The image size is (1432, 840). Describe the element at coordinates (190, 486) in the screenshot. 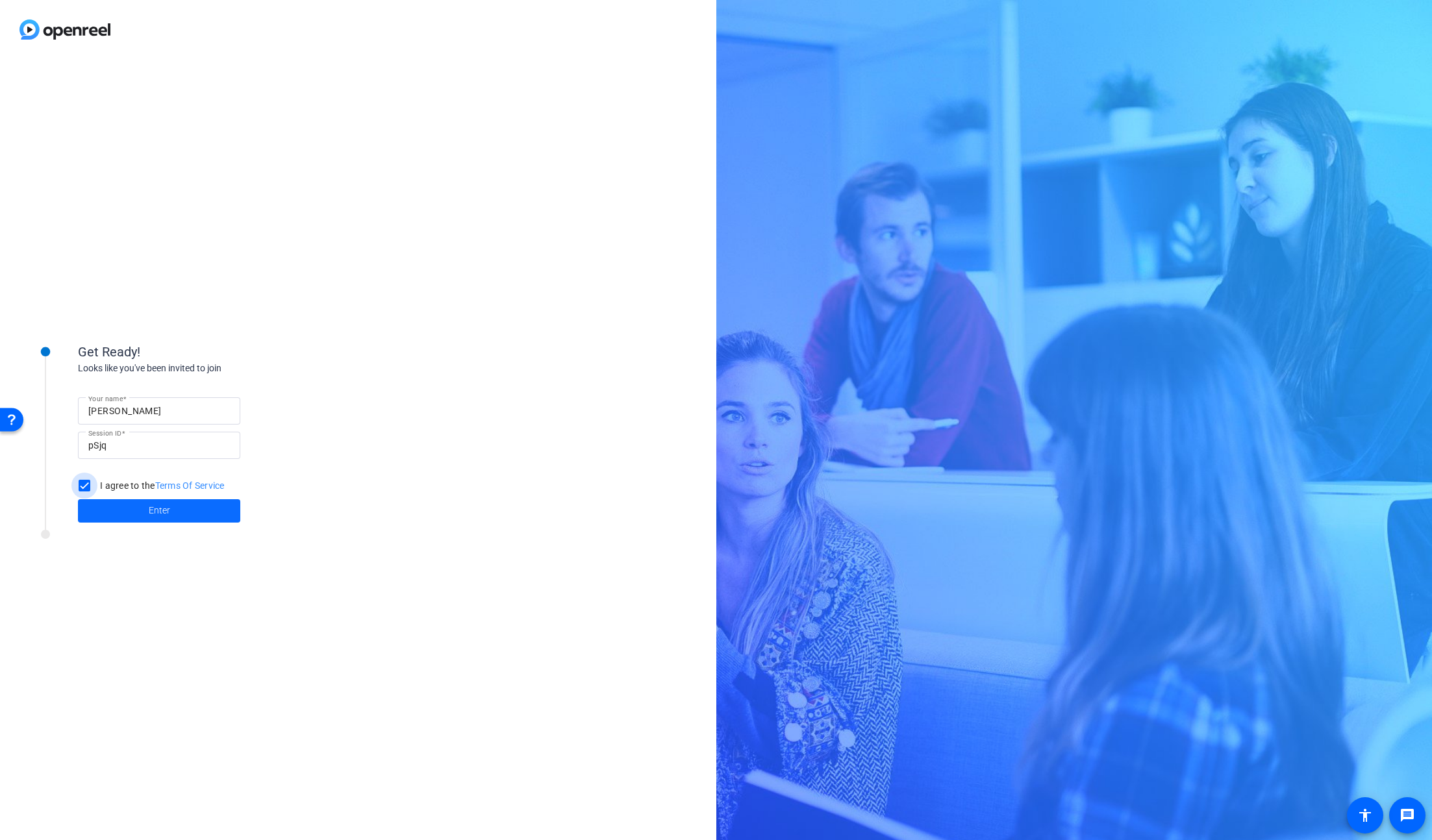

I see `a: Terms Of Service` at that location.